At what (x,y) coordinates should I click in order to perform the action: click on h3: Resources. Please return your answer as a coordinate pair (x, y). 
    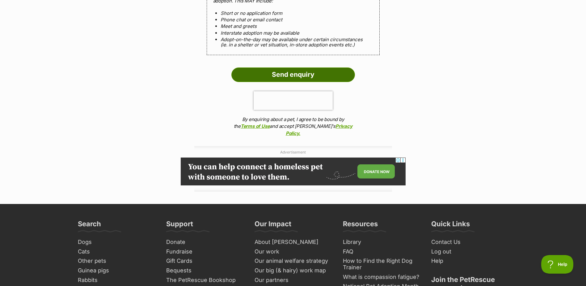
    Looking at the image, I should click on (360, 225).